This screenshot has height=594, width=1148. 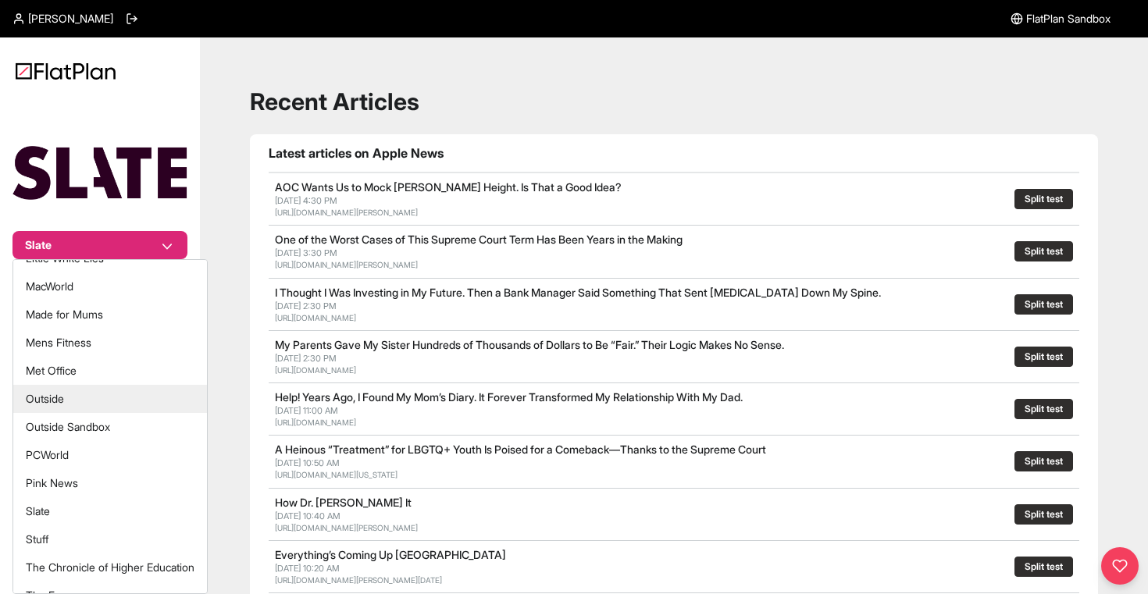 What do you see at coordinates (110, 371) in the screenshot?
I see `button: Met Office` at bounding box center [110, 371].